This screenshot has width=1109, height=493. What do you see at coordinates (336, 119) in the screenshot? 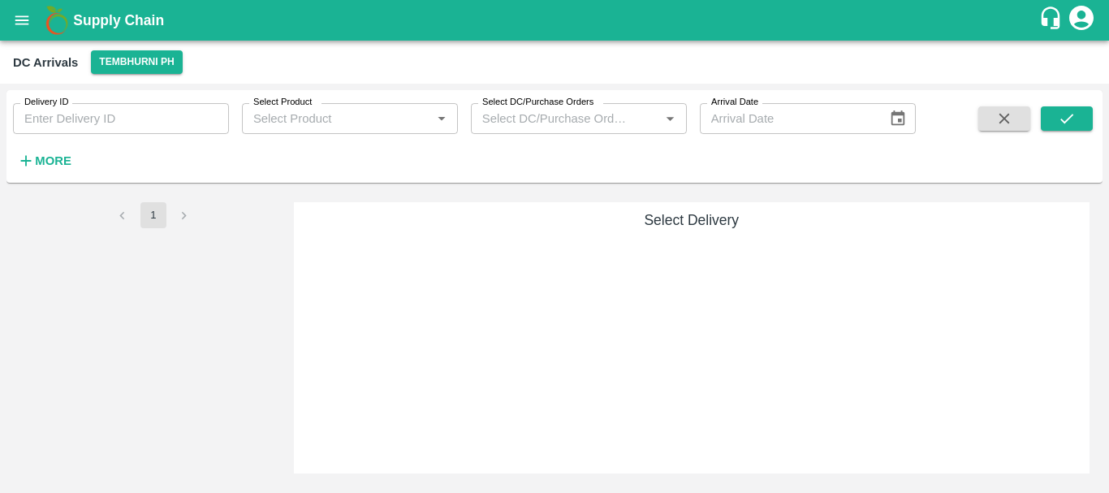
I see `input: Select Product` at bounding box center [336, 119].